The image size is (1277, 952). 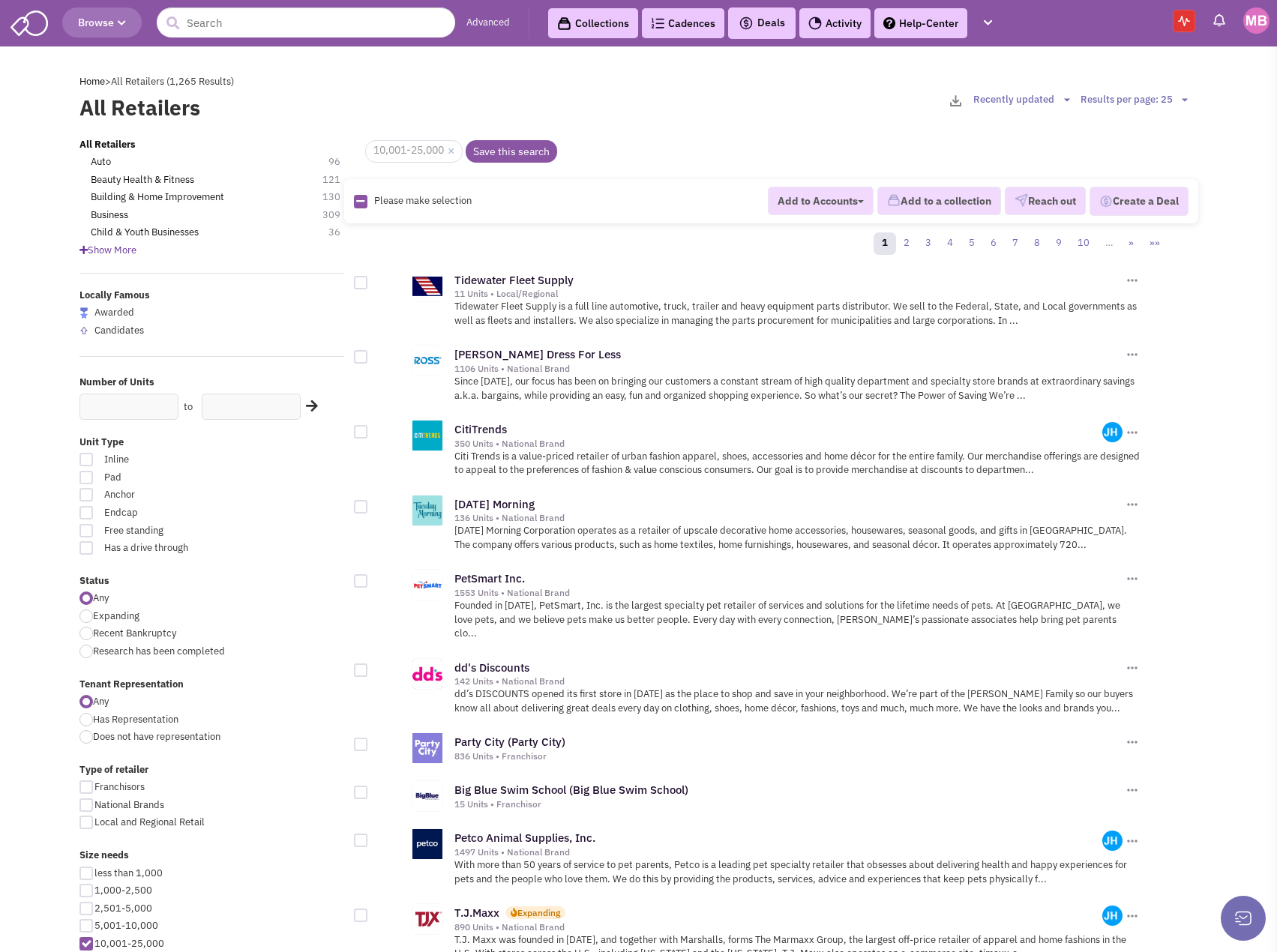 What do you see at coordinates (489, 22) in the screenshot?
I see `a: Advanced` at bounding box center [489, 22].